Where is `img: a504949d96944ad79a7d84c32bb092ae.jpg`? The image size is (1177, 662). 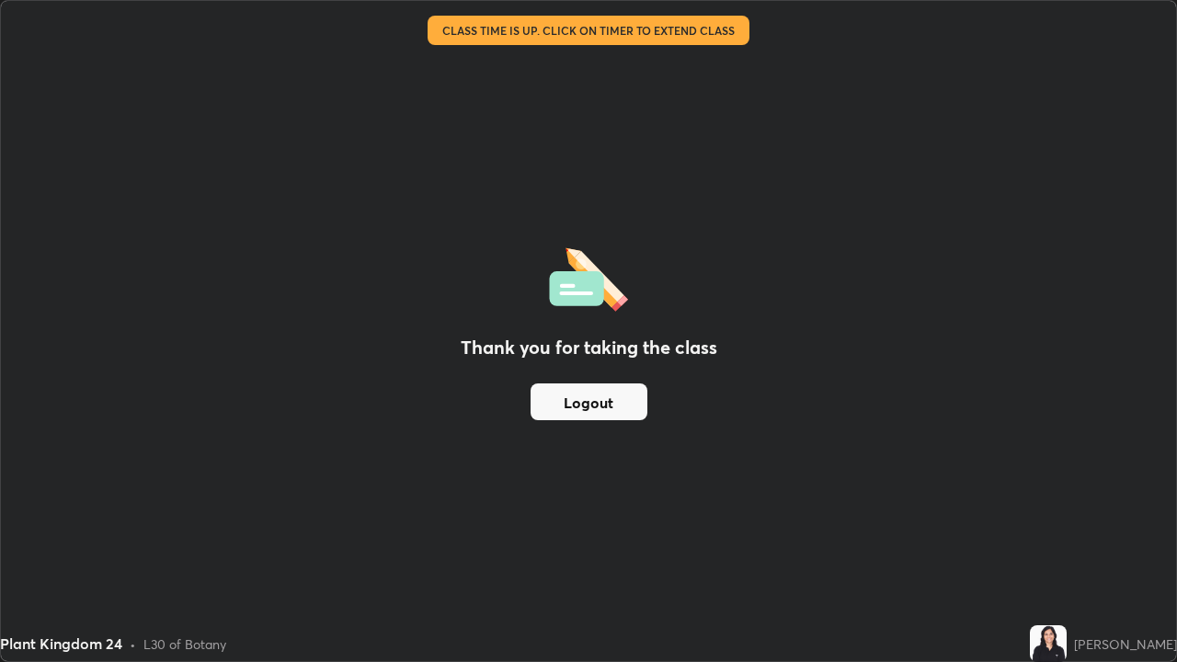 img: a504949d96944ad79a7d84c32bb092ae.jpg is located at coordinates (1048, 644).